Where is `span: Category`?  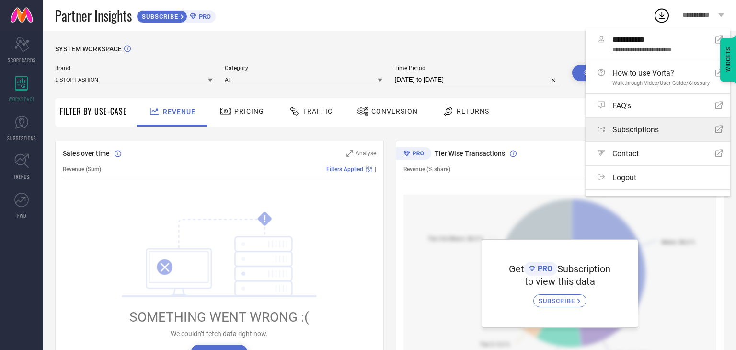
span: Category is located at coordinates (303, 68).